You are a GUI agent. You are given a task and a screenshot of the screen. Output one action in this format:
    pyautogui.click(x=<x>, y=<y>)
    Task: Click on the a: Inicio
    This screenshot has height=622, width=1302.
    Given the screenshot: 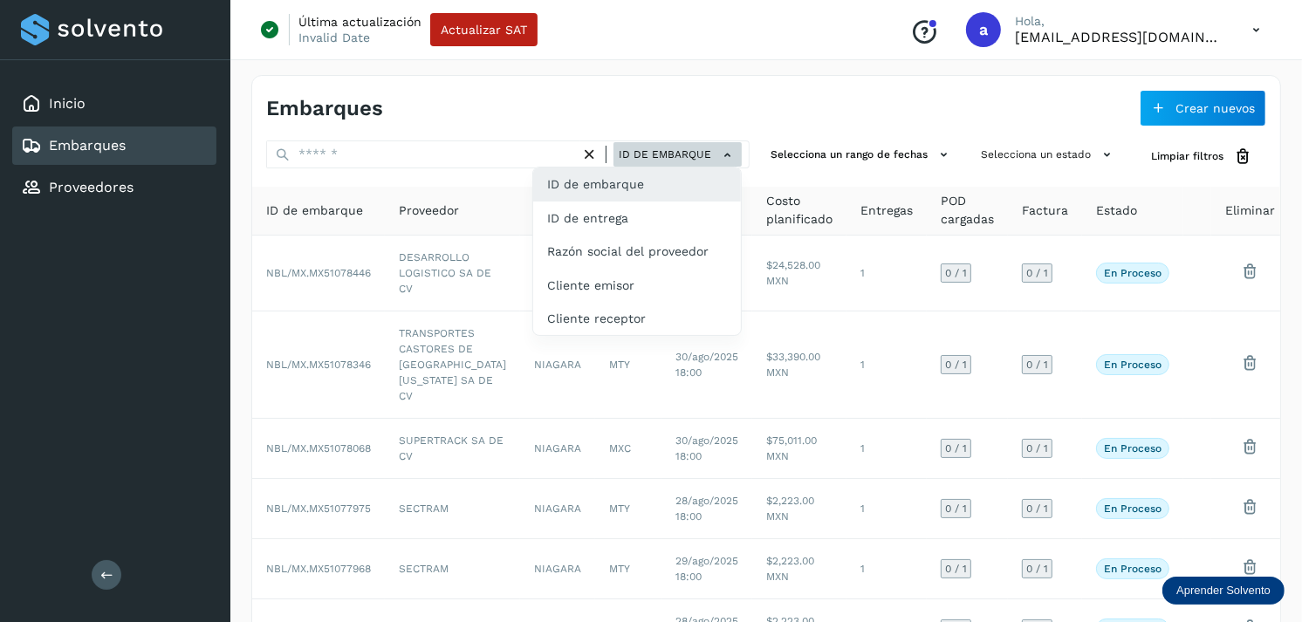 What is the action you would take?
    pyautogui.click(x=67, y=103)
    